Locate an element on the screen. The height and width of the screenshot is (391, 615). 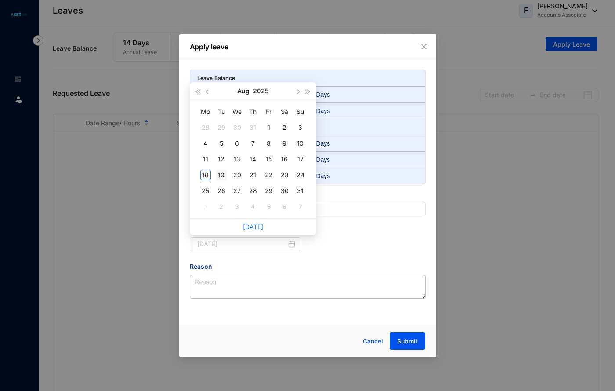
button: Aug is located at coordinates (243, 91).